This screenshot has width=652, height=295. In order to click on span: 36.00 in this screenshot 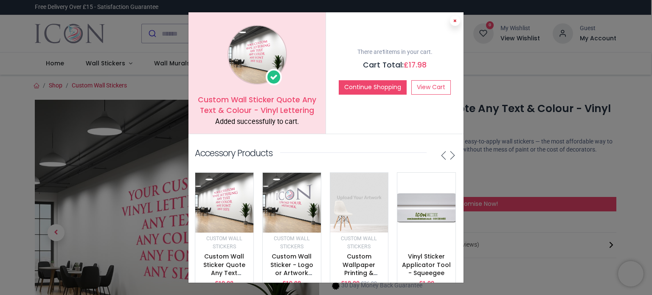, I will do `click(370, 284)`.